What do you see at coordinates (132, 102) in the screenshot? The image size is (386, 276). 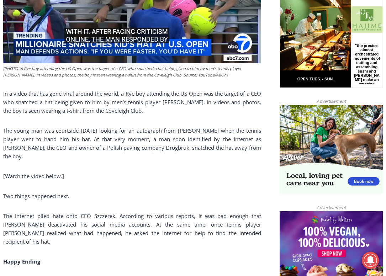 I see `span: In a video that has gone viral around the world, a Rye boy attending the US Open was the target o...` at bounding box center [132, 102].